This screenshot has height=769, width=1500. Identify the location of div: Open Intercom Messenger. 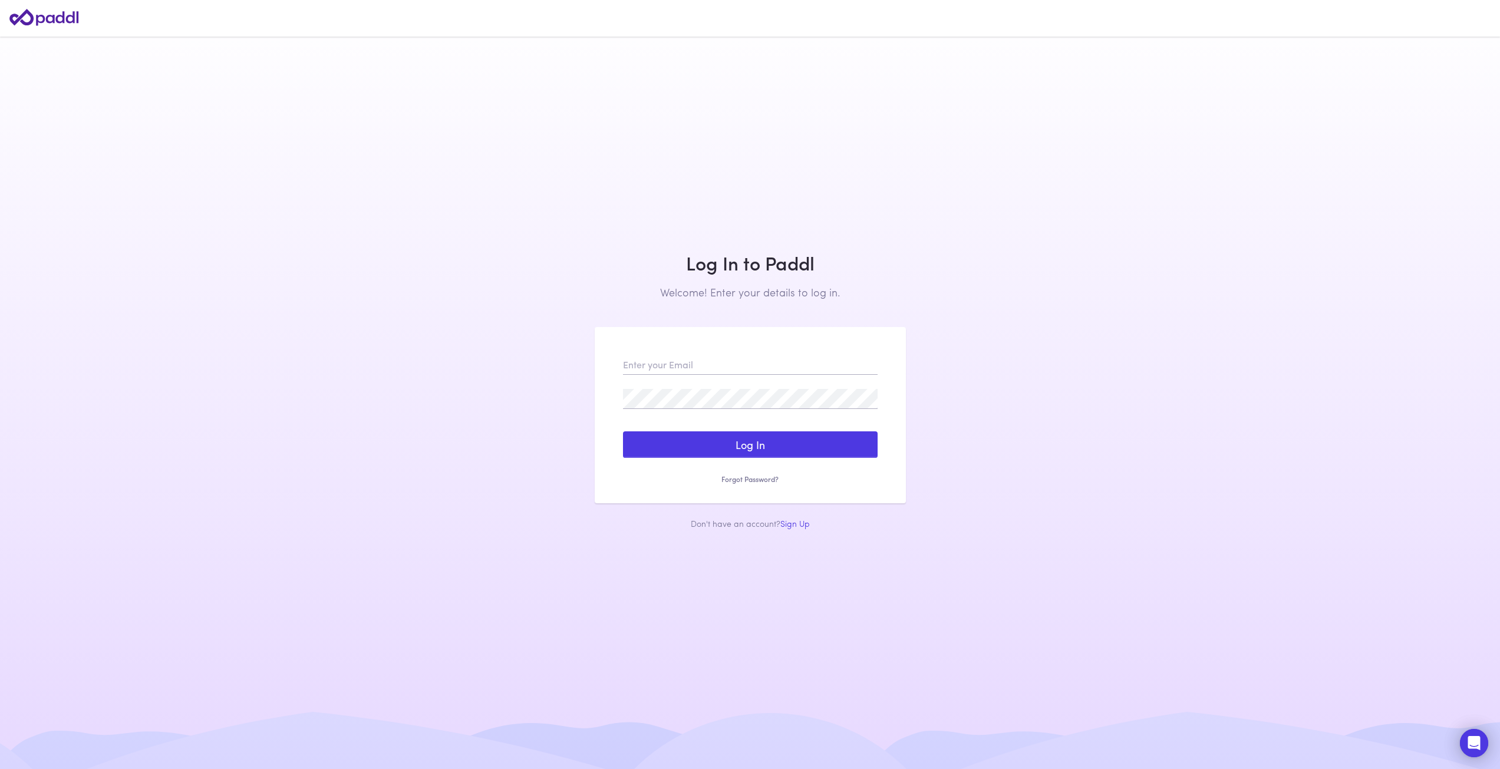
(1474, 743).